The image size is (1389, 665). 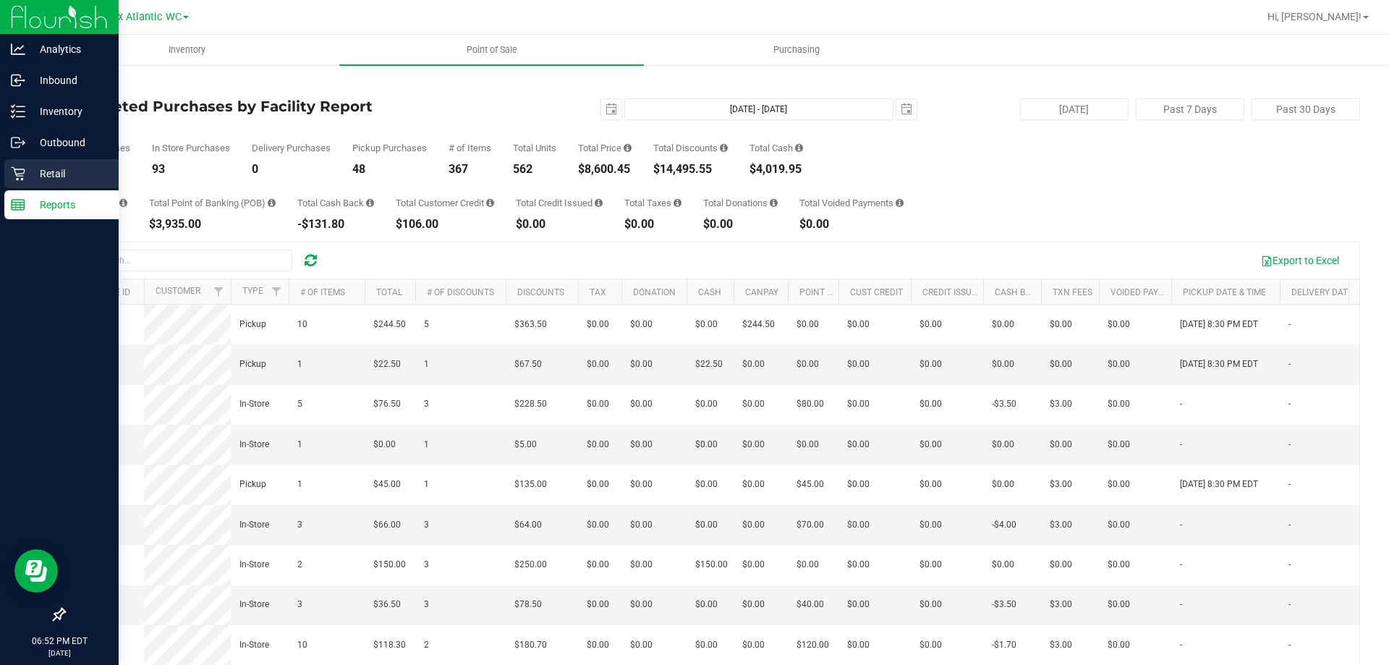 What do you see at coordinates (796, 50) in the screenshot?
I see `a: Purchasing` at bounding box center [796, 50].